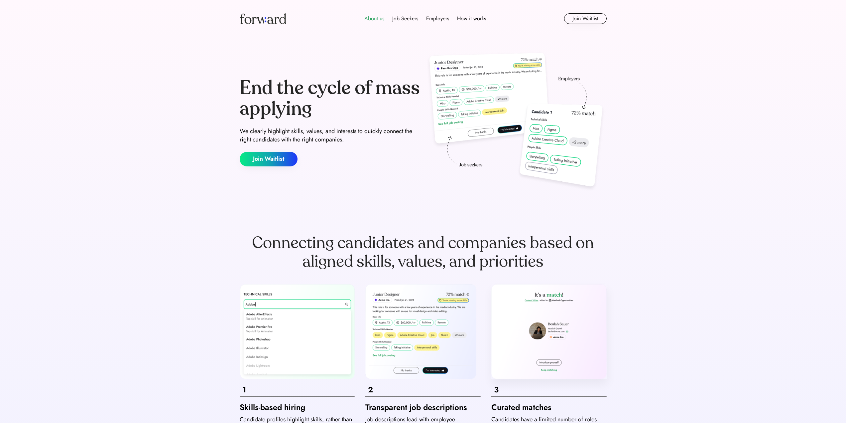  I want to click on img: carousel-3.png, so click(549, 331).